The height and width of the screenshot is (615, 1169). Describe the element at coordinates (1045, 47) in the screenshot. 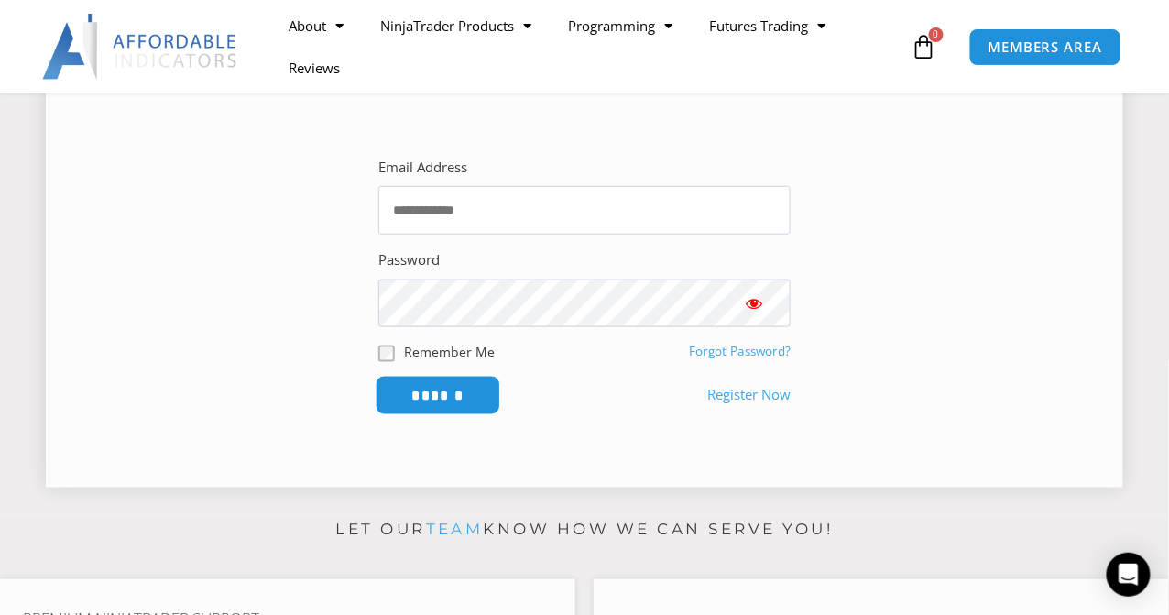

I see `a: MEMBERS AREA` at that location.